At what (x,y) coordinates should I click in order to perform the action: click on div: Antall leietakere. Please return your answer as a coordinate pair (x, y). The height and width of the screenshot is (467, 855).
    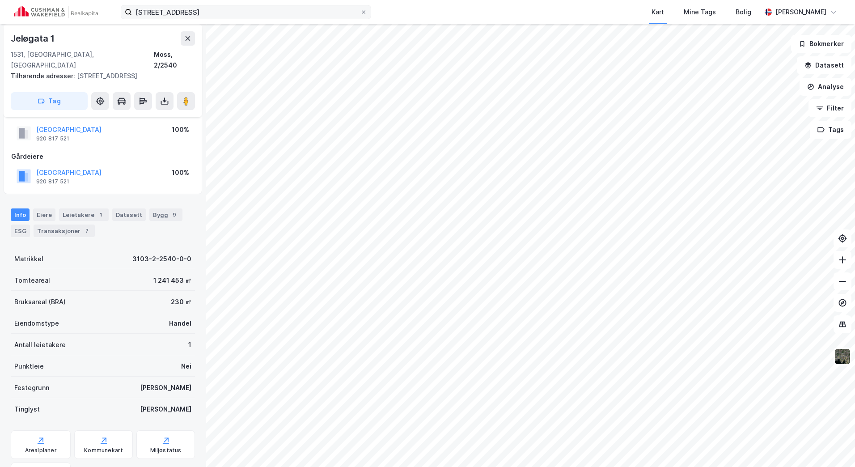
    Looking at the image, I should click on (40, 345).